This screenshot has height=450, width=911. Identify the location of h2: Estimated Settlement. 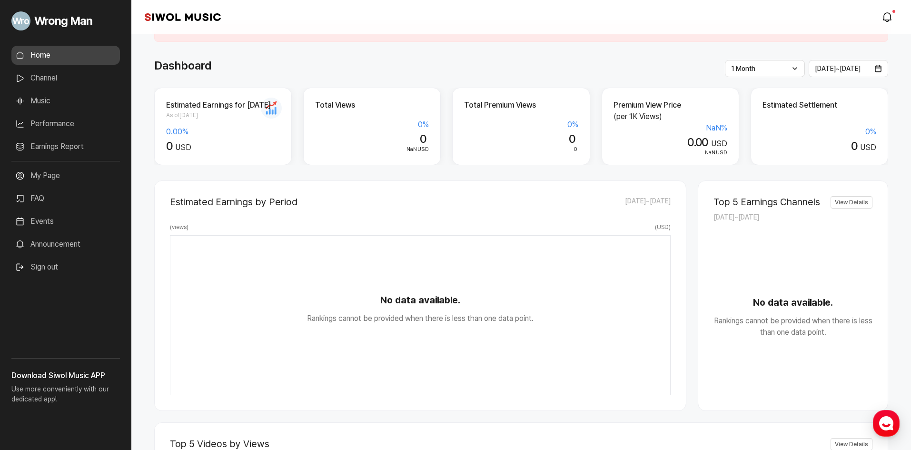
(820, 105).